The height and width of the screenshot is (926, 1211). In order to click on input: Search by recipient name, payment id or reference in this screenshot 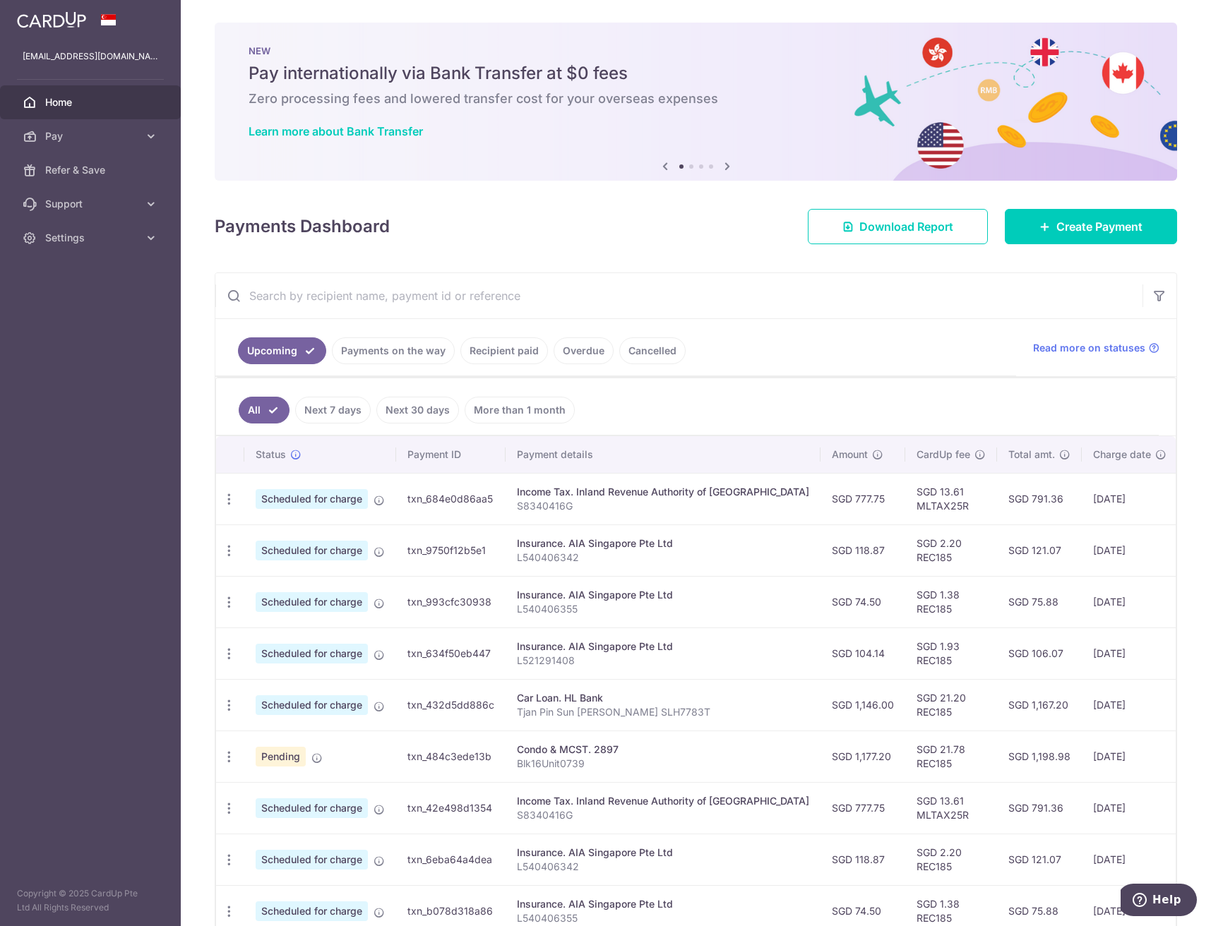, I will do `click(679, 296)`.